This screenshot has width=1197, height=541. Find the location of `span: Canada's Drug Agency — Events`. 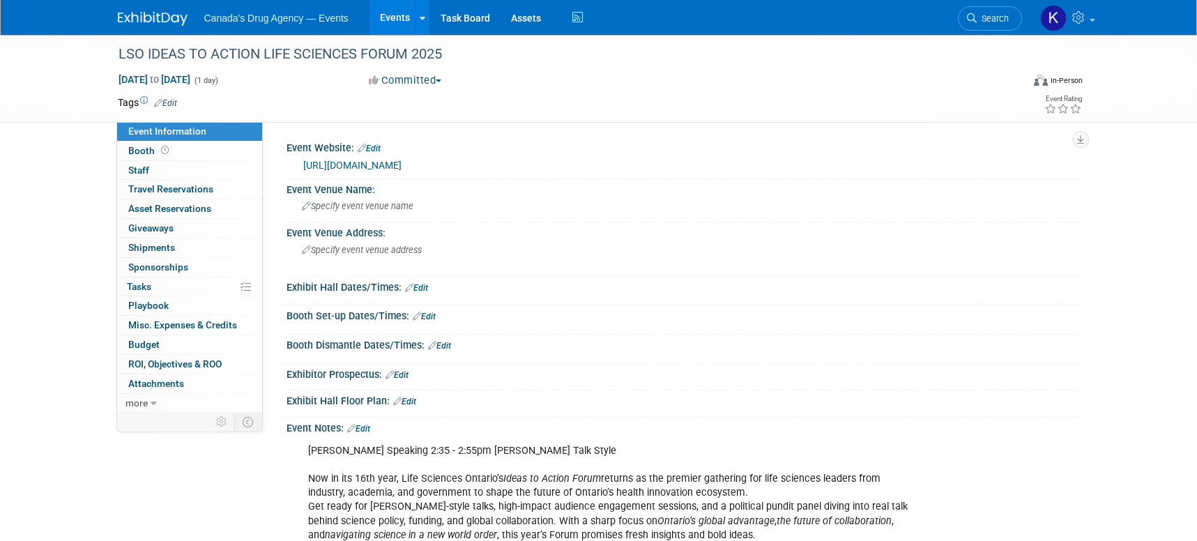

span: Canada's Drug Agency — Events is located at coordinates (276, 18).